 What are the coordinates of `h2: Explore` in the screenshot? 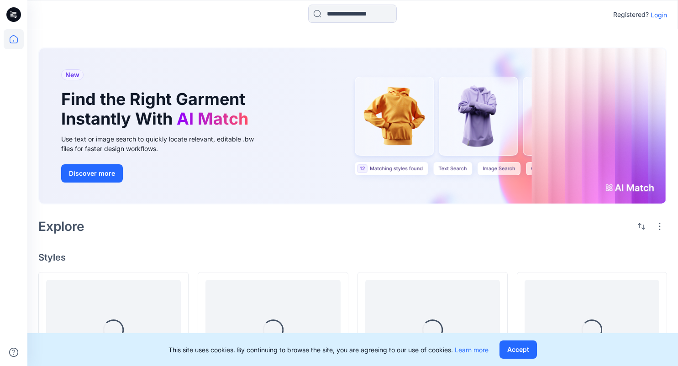 It's located at (61, 226).